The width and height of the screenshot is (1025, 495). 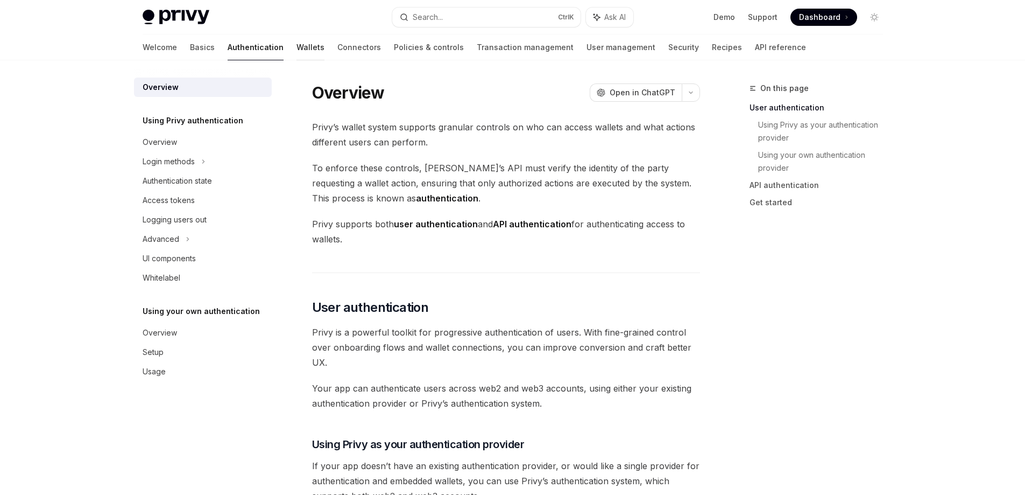 I want to click on a: Transaction management, so click(x=525, y=47).